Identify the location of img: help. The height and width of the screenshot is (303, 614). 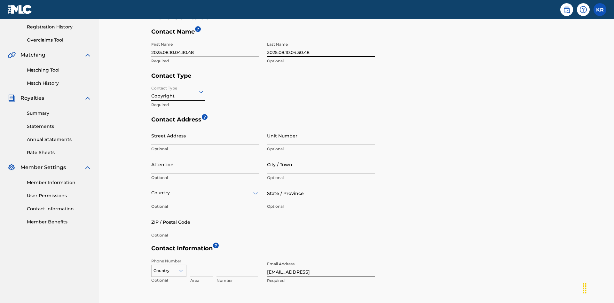
(583, 10).